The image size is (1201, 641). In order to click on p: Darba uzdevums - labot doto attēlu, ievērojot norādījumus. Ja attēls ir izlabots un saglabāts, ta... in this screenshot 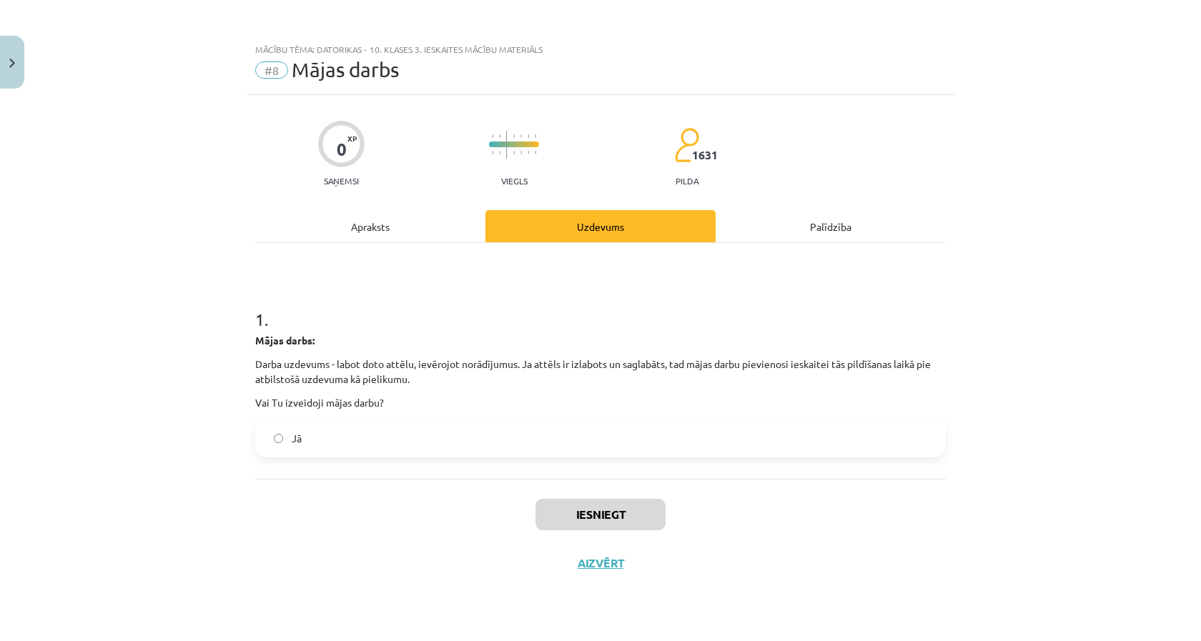, I will do `click(601, 372)`.